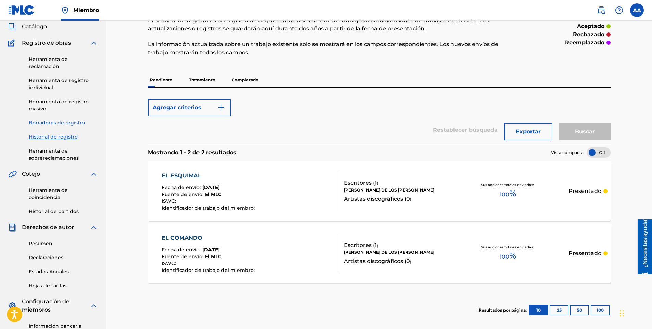  What do you see at coordinates (46, 43) in the screenshot?
I see `span: Registro de obras` at bounding box center [46, 43].